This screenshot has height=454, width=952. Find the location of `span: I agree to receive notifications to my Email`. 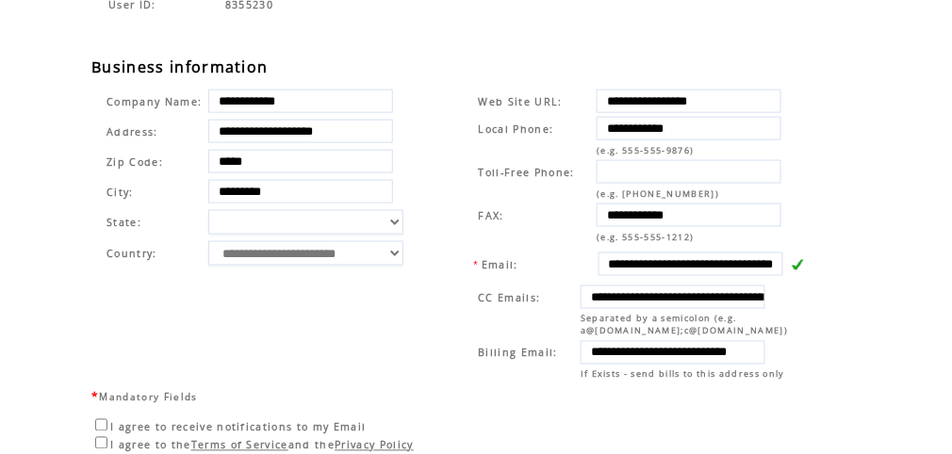

span: I agree to receive notifications to my Email is located at coordinates (239, 428).